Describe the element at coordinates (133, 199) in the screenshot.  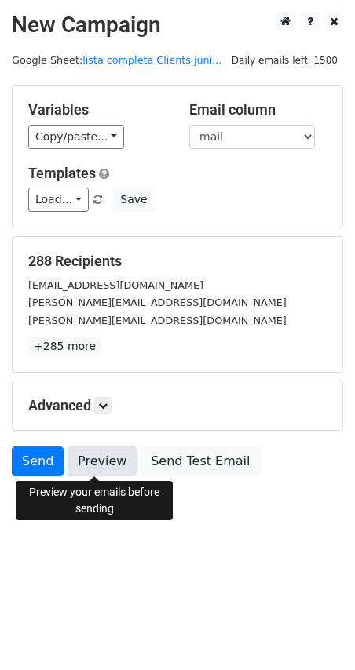
I see `button: Save` at that location.